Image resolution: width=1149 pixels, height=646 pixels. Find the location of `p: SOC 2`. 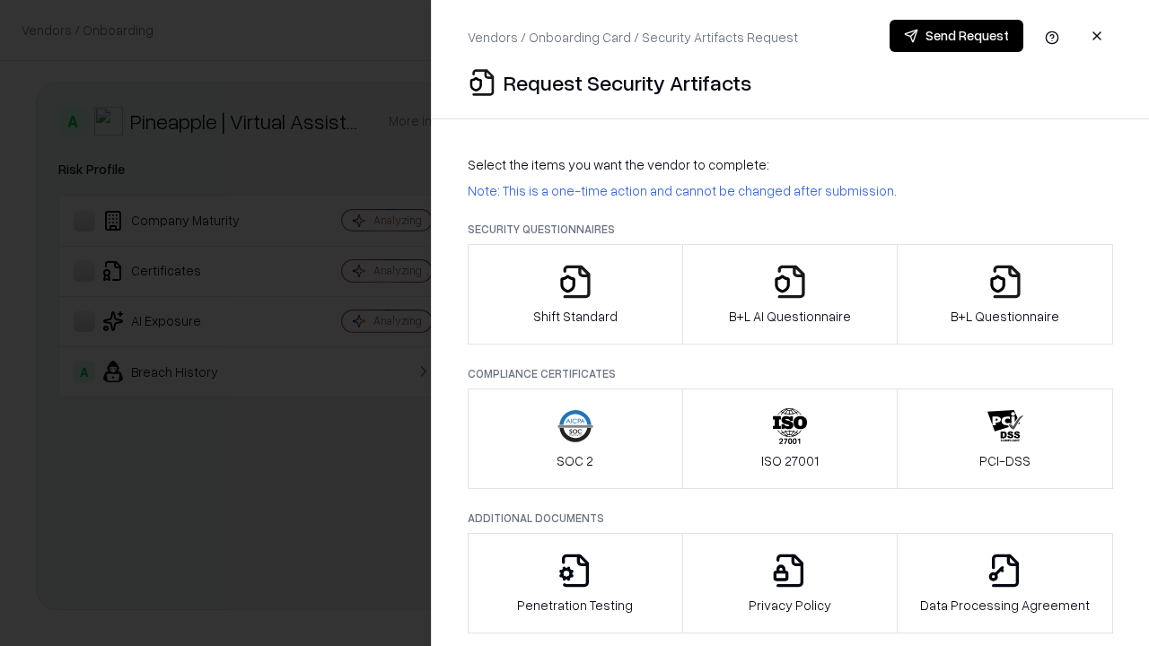

p: SOC 2 is located at coordinates (574, 460).